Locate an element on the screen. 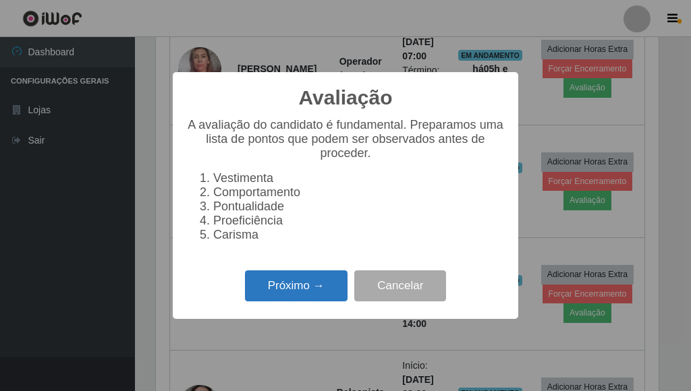 The width and height of the screenshot is (691, 391). li: Carisma is located at coordinates (359, 235).